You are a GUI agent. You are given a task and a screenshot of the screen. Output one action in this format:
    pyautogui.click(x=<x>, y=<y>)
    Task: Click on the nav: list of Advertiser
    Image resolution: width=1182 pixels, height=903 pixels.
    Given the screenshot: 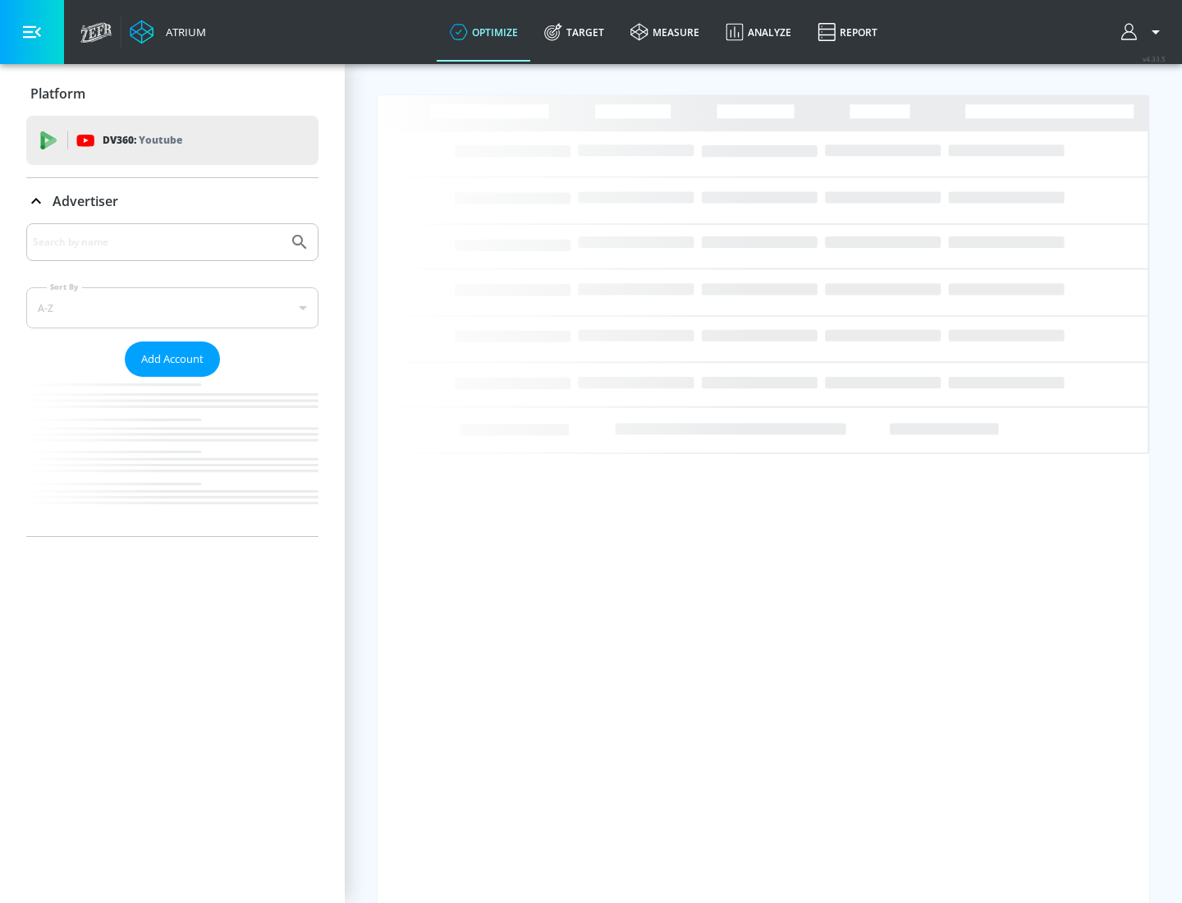 What is the action you would take?
    pyautogui.click(x=172, y=456)
    